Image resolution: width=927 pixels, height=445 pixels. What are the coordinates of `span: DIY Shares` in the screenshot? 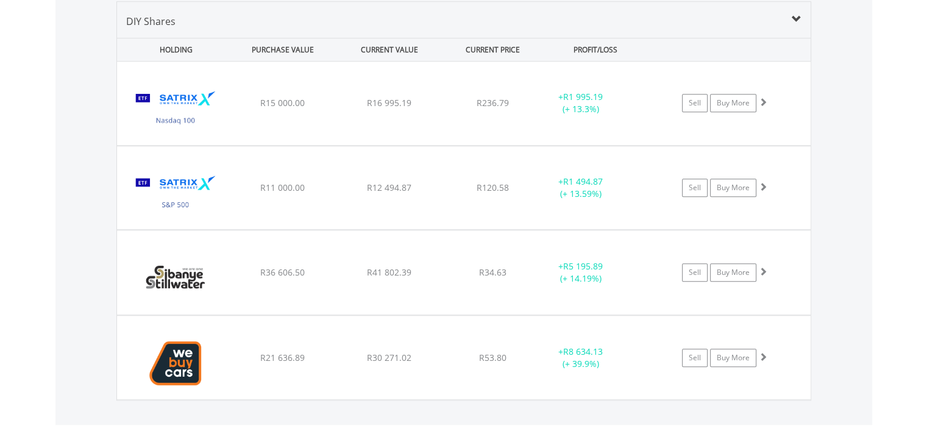 It's located at (150, 21).